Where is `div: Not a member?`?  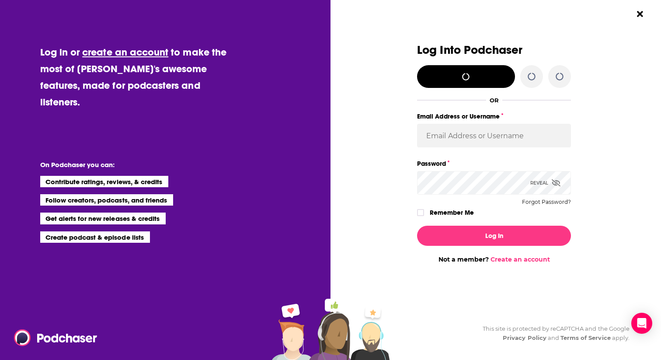
div: Not a member? is located at coordinates (494, 259).